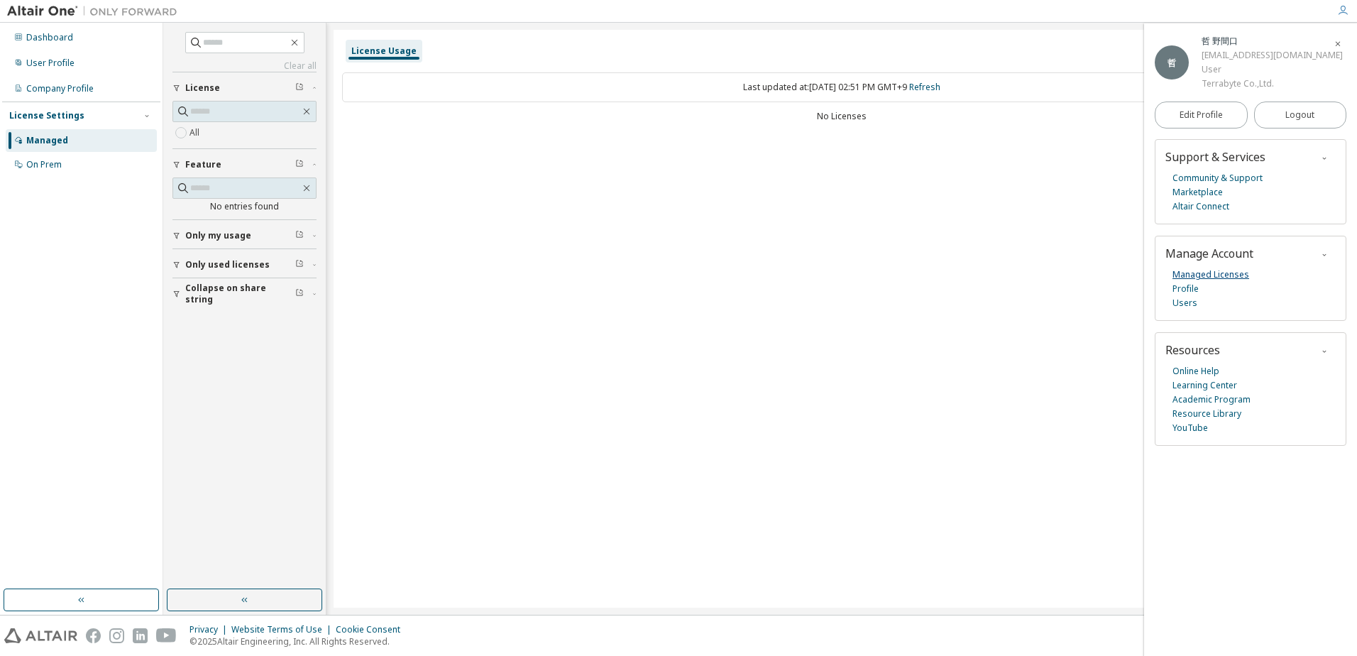 This screenshot has width=1357, height=656. Describe the element at coordinates (1211, 275) in the screenshot. I see `a: Managed Licenses` at that location.